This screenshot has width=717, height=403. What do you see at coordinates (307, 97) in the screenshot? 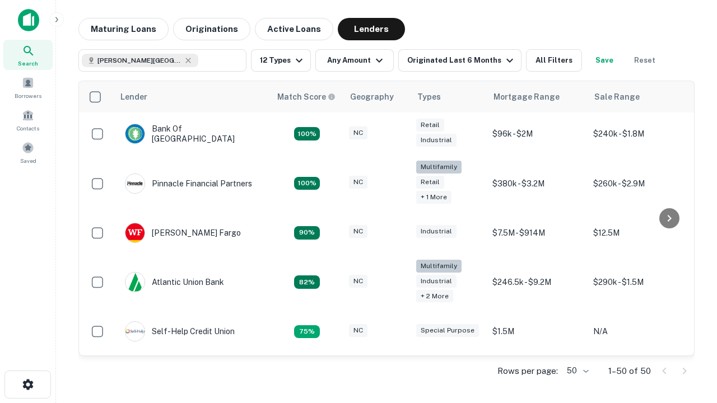
I see `th: Capitalize uses an advanced AI algorithm to match your search with the best lender. The match sco...` at bounding box center [307, 97].